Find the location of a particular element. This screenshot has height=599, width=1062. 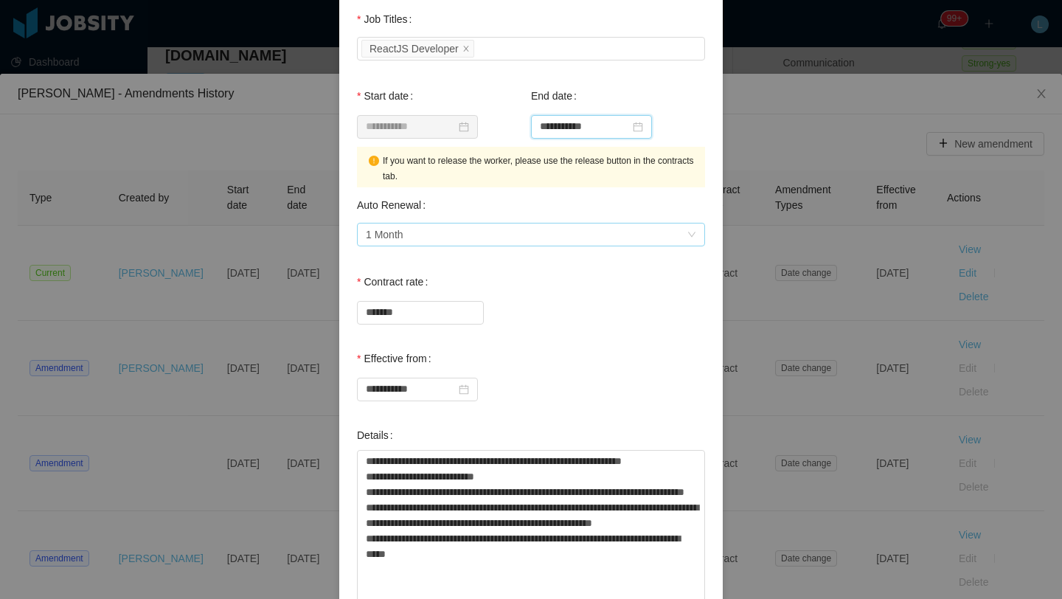

li: ReactJS Developer is located at coordinates (418, 49).